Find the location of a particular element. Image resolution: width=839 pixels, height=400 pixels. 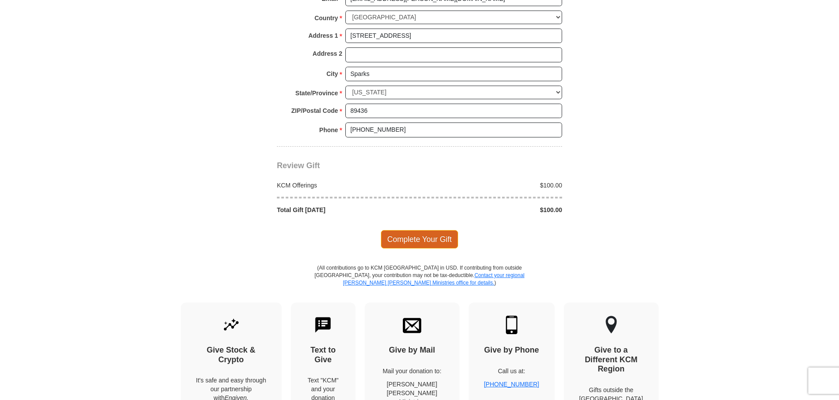

span: Review Gift is located at coordinates (298, 165).